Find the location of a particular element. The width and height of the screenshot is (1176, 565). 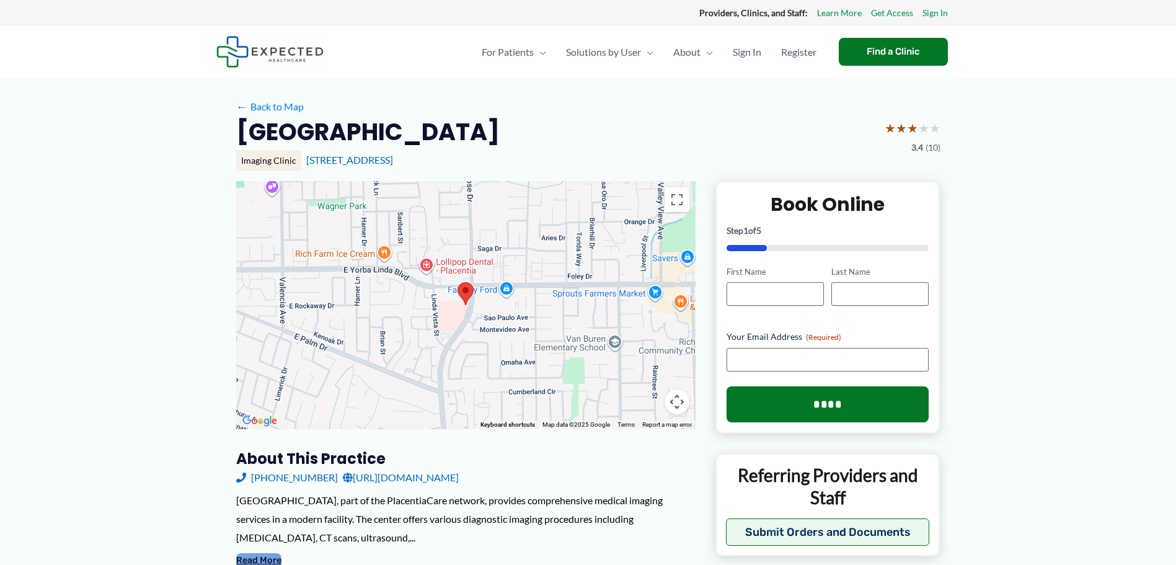

img: Expected Healthcare Logo - side, dark font, small is located at coordinates (270, 51).